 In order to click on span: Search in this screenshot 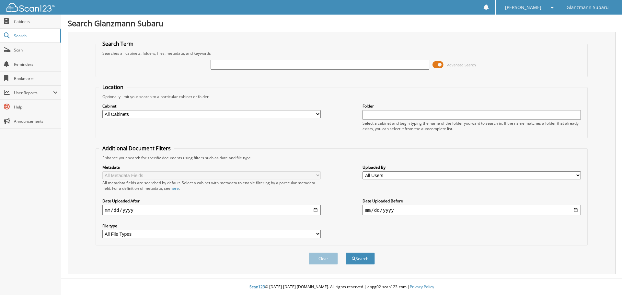, I will do `click(35, 36)`.